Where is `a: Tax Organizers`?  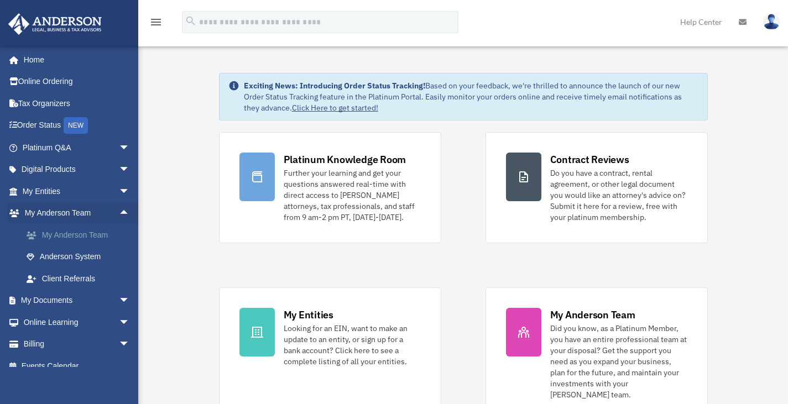
a: Tax Organizers is located at coordinates (77, 103).